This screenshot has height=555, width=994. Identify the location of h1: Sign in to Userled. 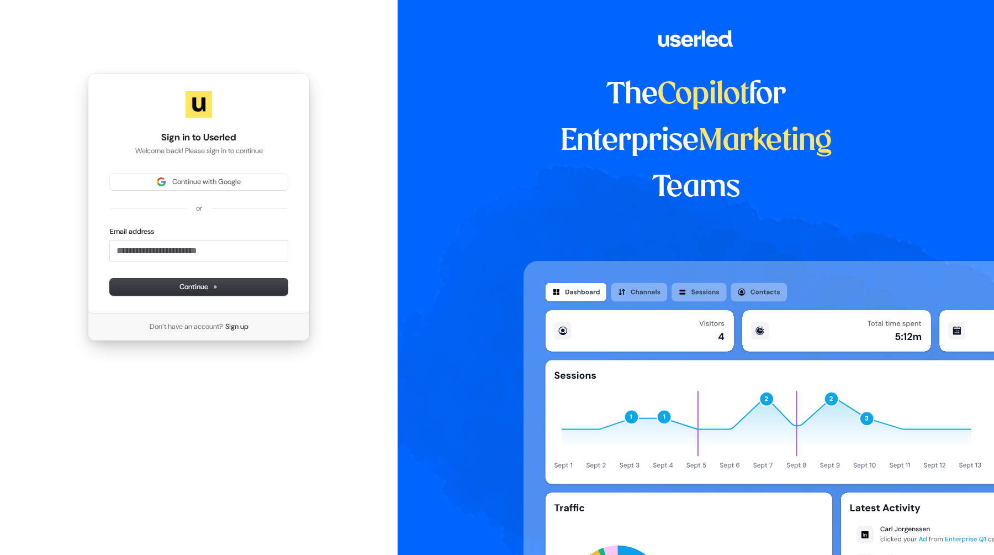
(199, 138).